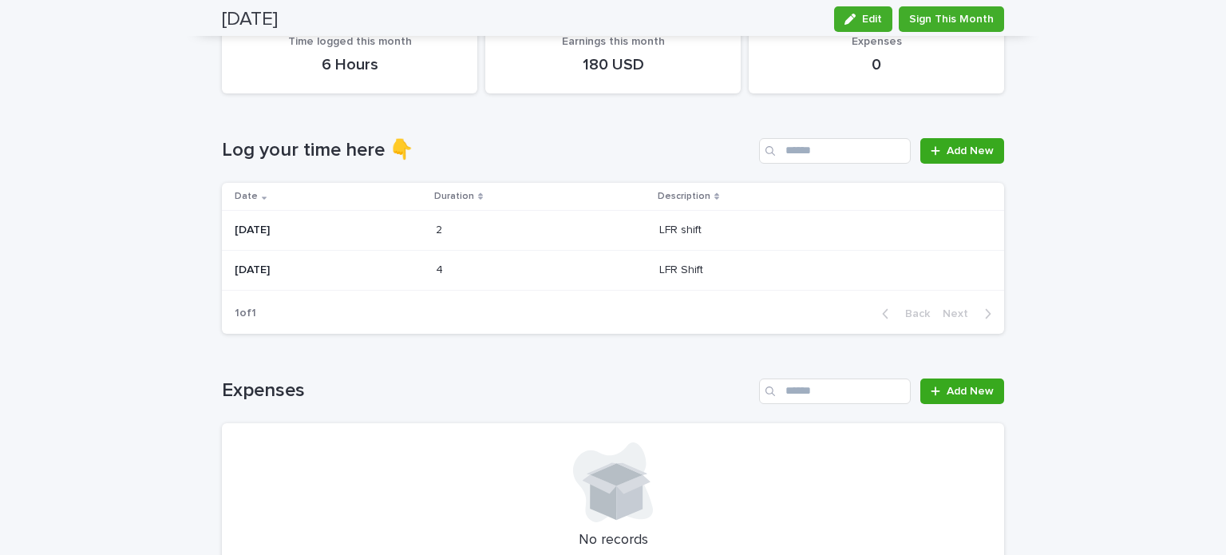 The image size is (1226, 555). I want to click on span: Back, so click(912, 314).